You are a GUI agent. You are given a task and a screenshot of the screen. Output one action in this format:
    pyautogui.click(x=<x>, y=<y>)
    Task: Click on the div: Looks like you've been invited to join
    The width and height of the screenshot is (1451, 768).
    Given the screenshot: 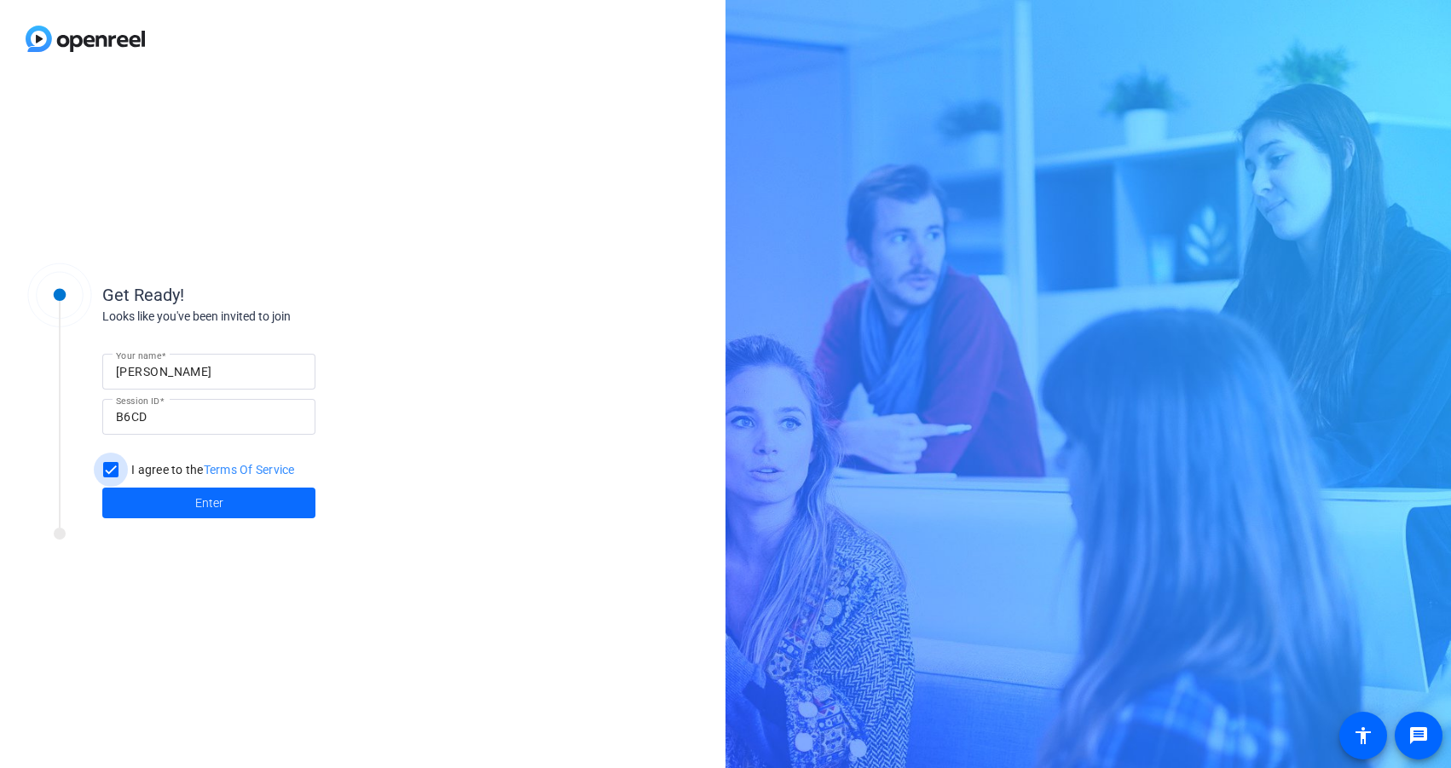 What is the action you would take?
    pyautogui.click(x=273, y=316)
    